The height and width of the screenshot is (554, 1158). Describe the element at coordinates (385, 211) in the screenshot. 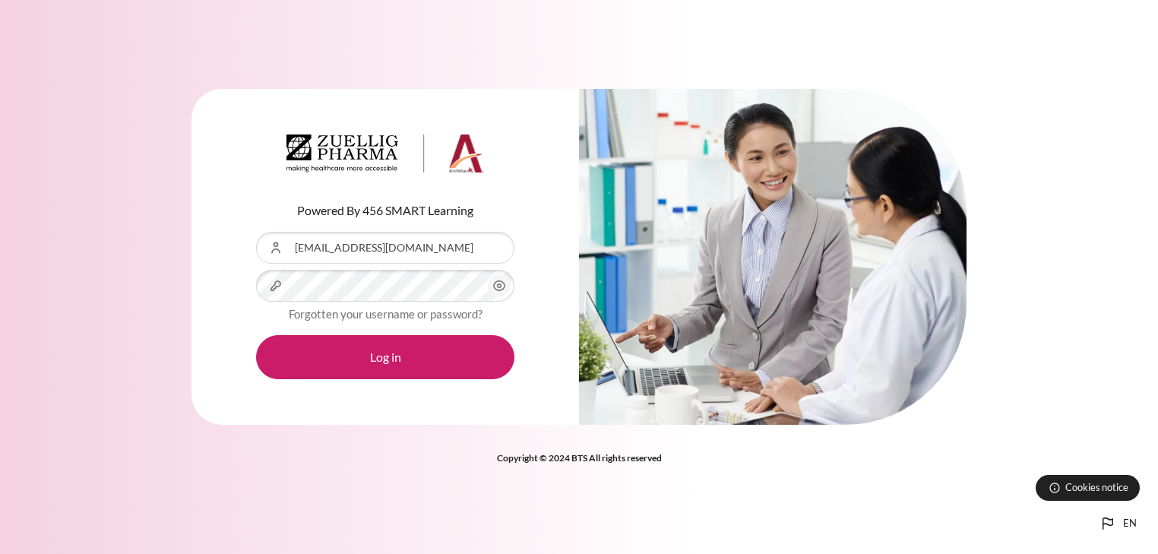

I see `p: Powered By 456 SMART Learning` at that location.